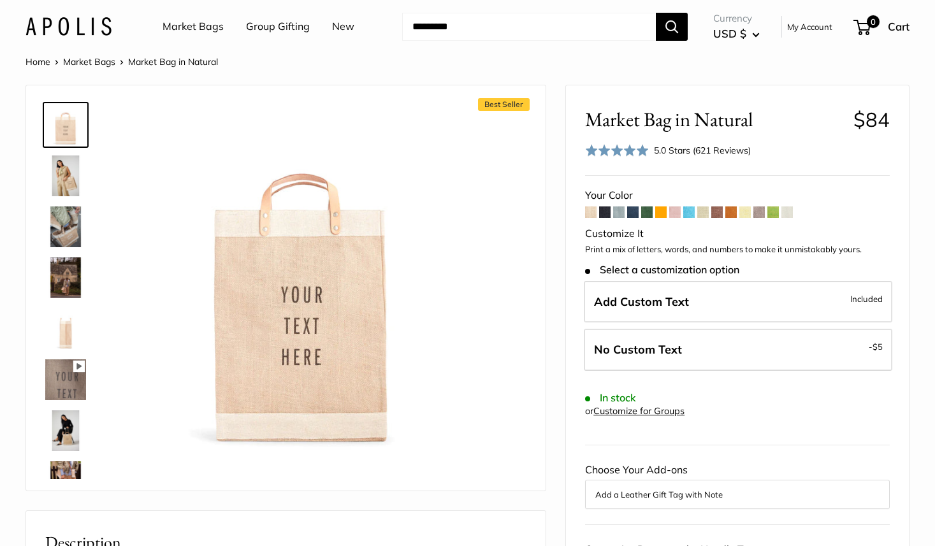 The height and width of the screenshot is (546, 935). I want to click on a: My Account, so click(809, 27).